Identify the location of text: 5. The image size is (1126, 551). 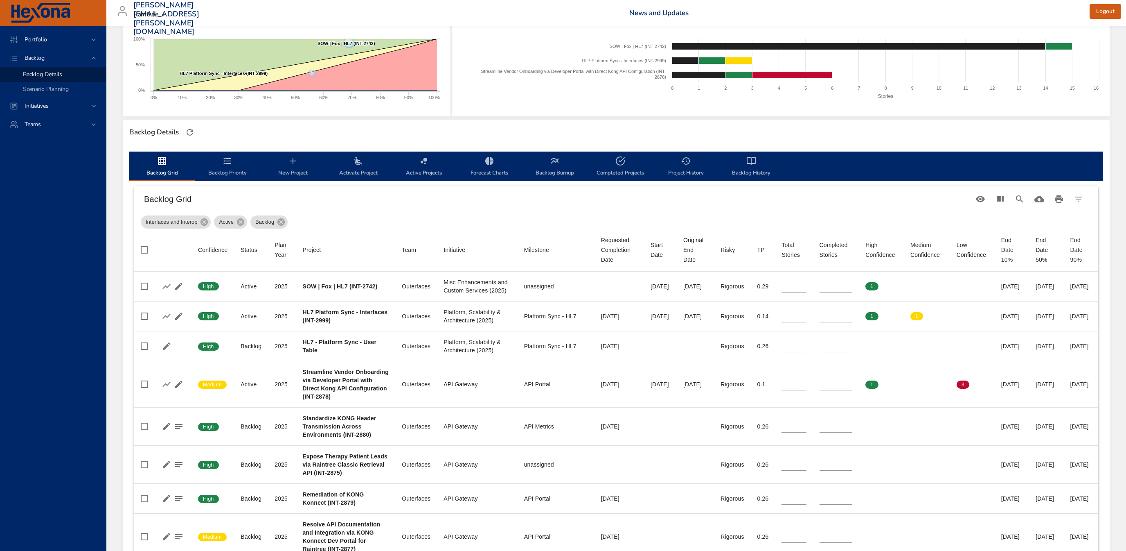
(806, 88).